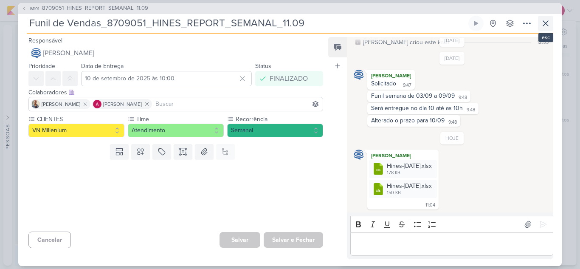 This screenshot has height=269, width=580. Describe the element at coordinates (403, 188) in the screenshot. I see `div: Hines-Setembro-03-09.xlsx` at that location.